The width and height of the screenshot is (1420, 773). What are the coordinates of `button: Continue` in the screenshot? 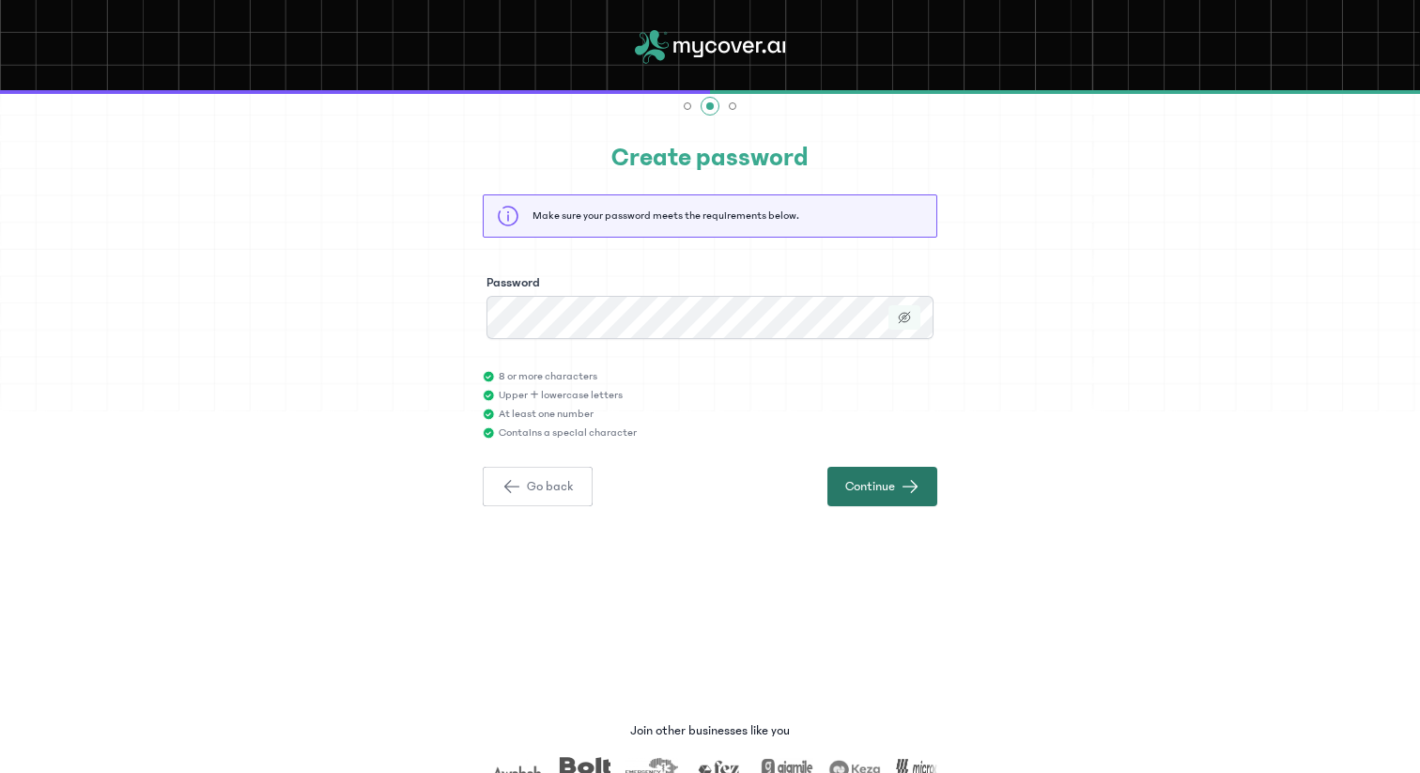 It's located at (882, 486).